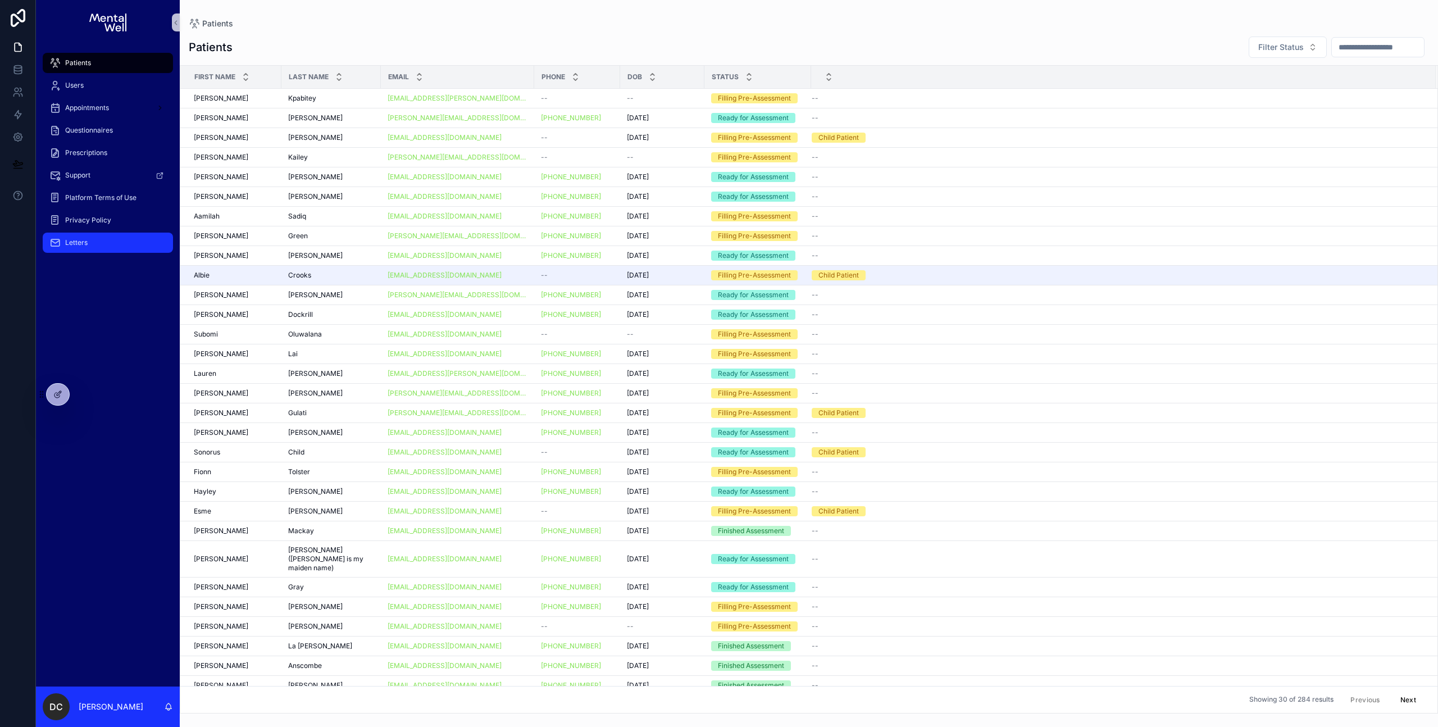 Image resolution: width=1438 pixels, height=727 pixels. I want to click on a: Child, so click(331, 452).